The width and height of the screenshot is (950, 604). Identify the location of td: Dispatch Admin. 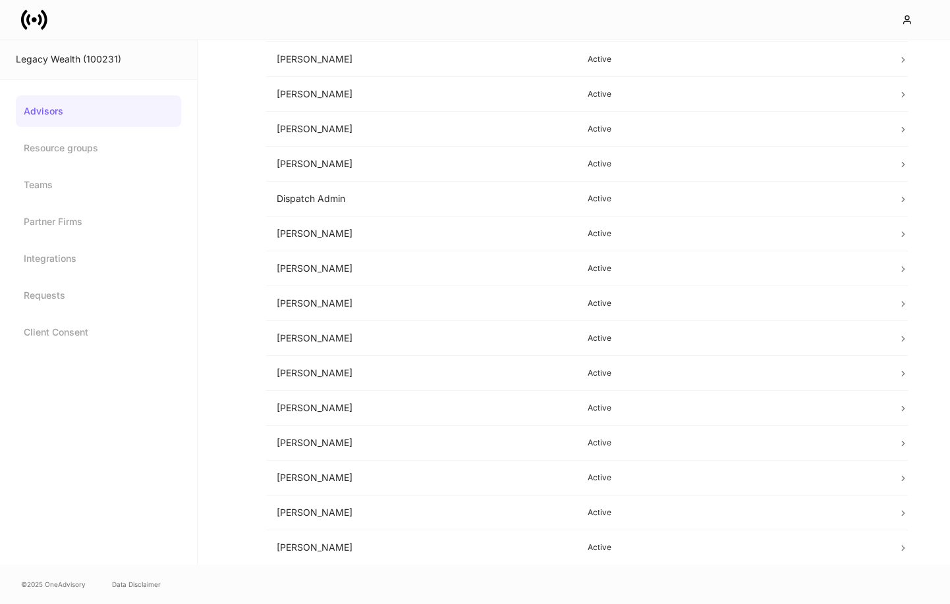
(421, 199).